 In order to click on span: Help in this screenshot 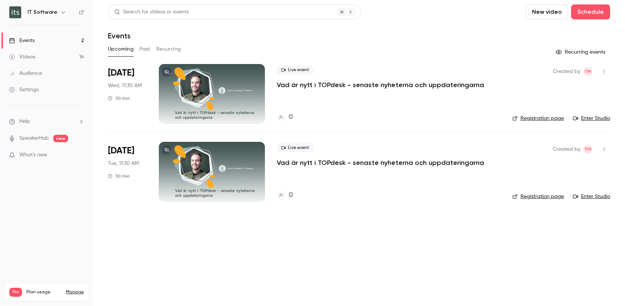, I will do `click(25, 121)`.